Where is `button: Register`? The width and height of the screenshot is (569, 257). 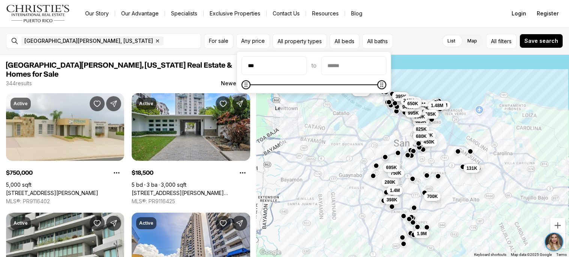
button: Register is located at coordinates (548, 14).